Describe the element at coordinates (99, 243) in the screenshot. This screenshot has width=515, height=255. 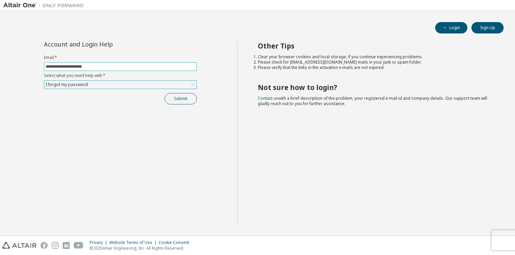
I see `div: Privacy` at that location.